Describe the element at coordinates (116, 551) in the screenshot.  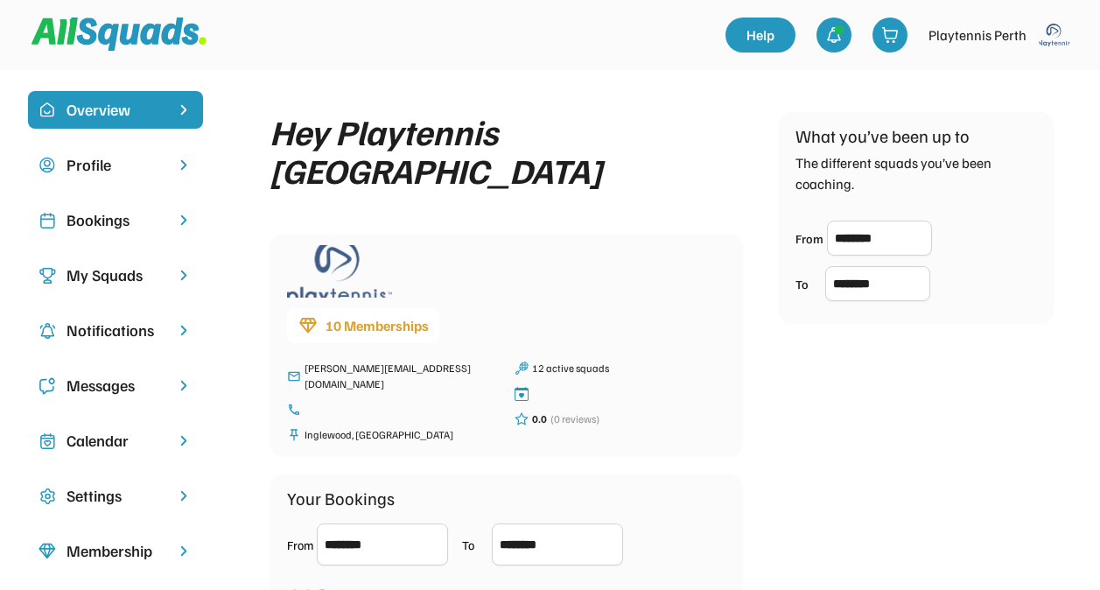
I see `div: Membership` at that location.